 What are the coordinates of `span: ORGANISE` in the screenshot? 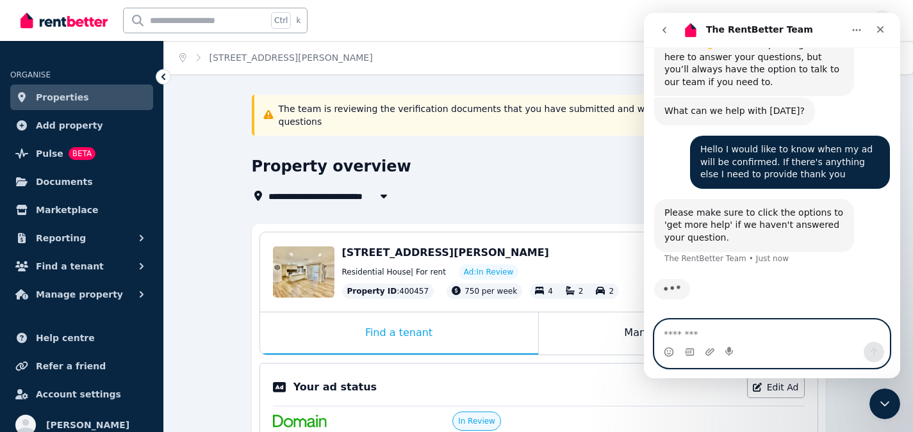 It's located at (30, 75).